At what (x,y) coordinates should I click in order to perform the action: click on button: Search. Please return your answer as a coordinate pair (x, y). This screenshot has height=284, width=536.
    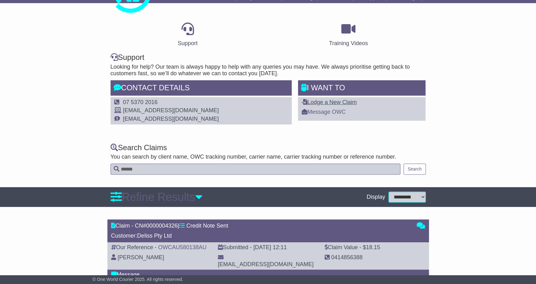
    Looking at the image, I should click on (414, 169).